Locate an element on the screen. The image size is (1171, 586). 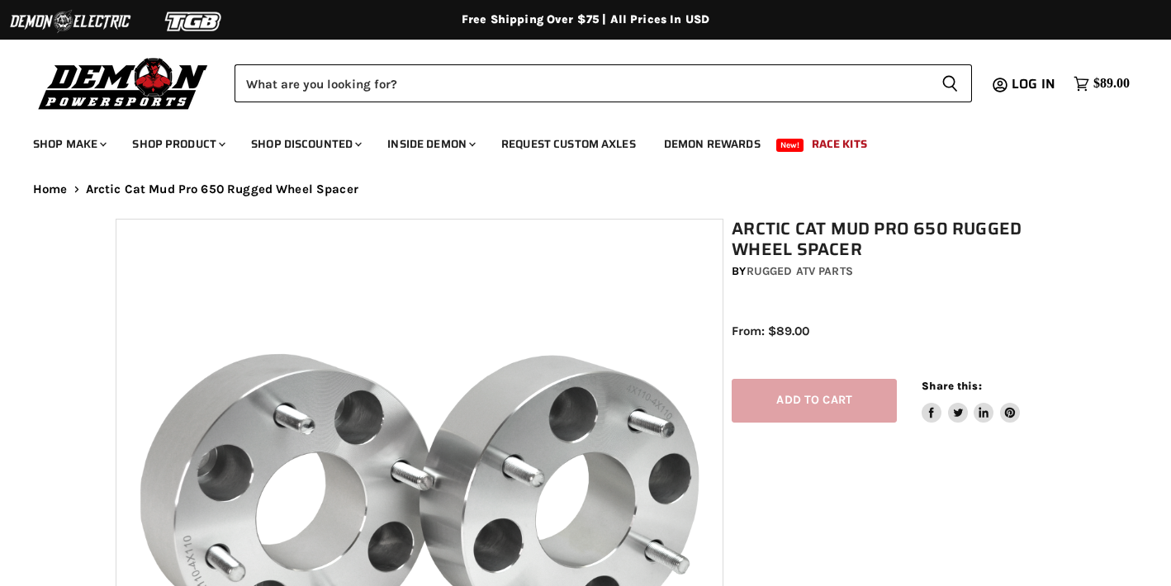
a: Log in is located at coordinates (1035, 84).